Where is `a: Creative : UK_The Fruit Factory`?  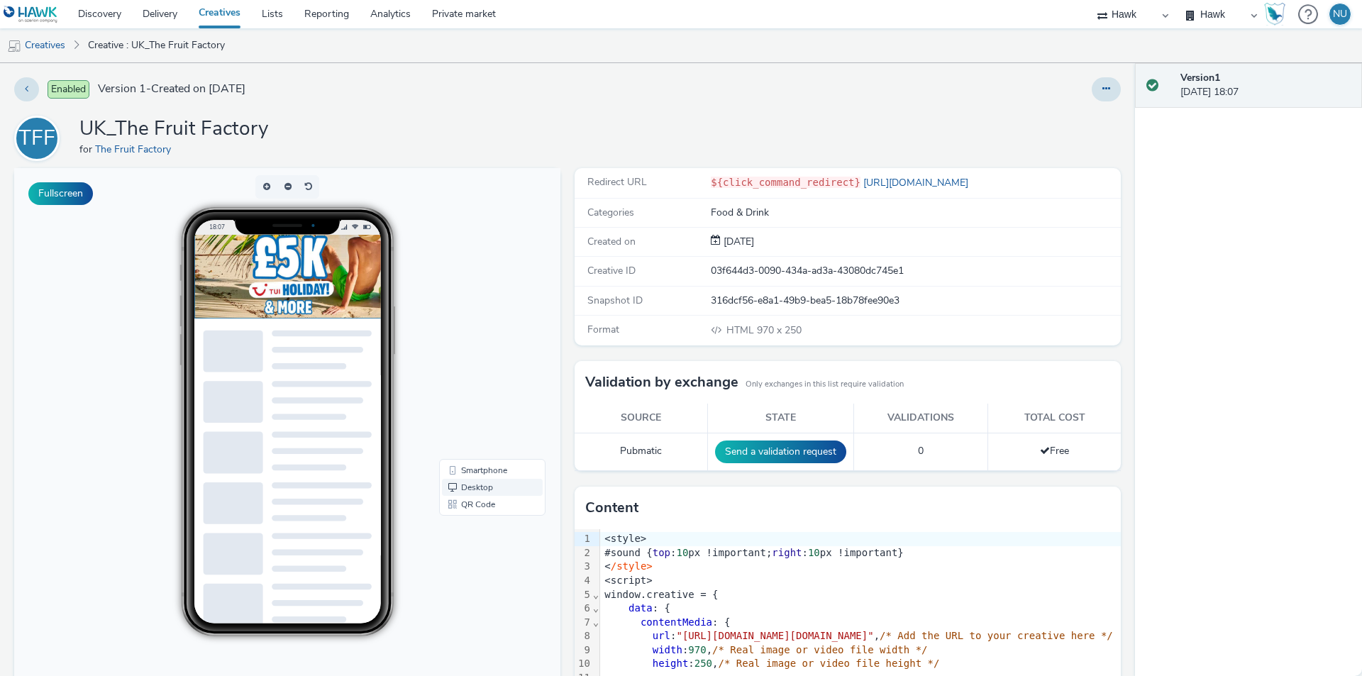
a: Creative : UK_The Fruit Factory is located at coordinates (156, 45).